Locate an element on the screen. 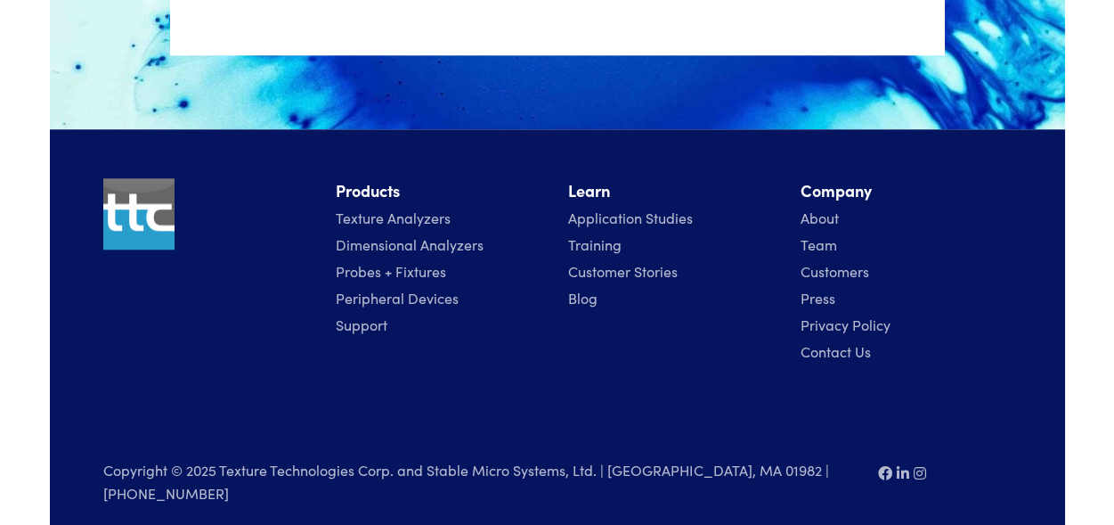 Image resolution: width=1114 pixels, height=525 pixels. a: Dimensional Analyzers is located at coordinates (410, 244).